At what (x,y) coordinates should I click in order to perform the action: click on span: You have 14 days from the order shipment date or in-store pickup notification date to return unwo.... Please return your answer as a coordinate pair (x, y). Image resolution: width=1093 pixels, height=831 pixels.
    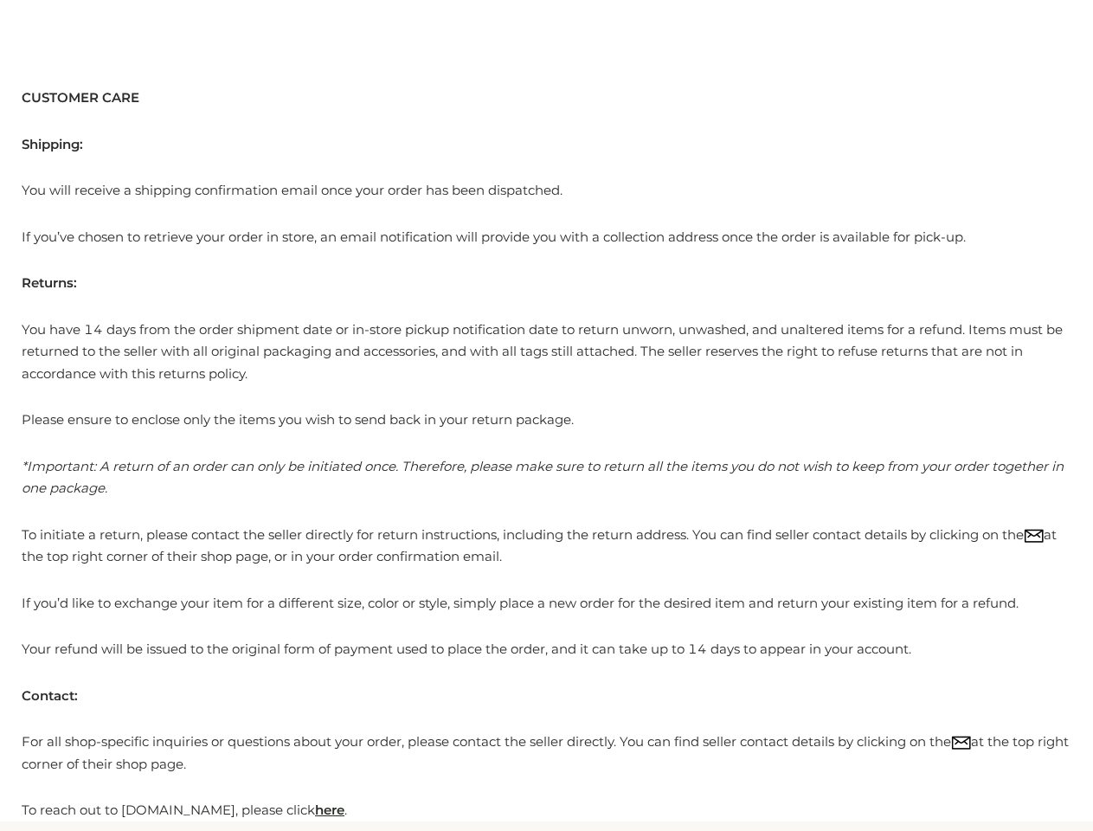
    Looking at the image, I should click on (542, 351).